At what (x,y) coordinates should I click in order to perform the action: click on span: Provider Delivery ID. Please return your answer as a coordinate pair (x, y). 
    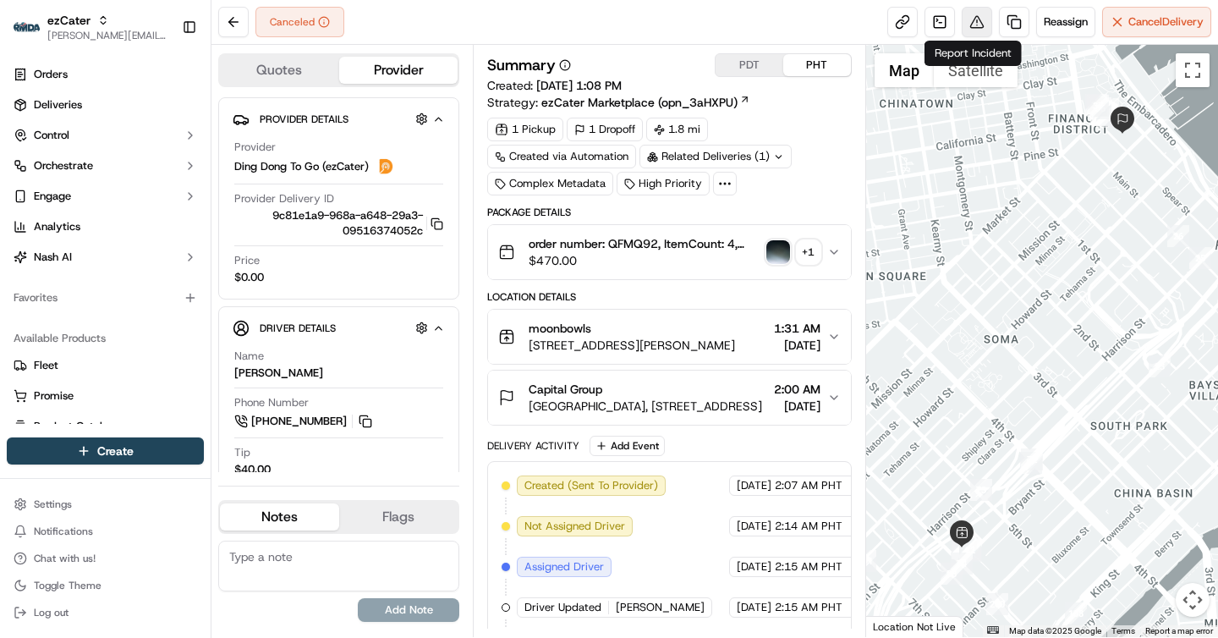
    Looking at the image, I should click on (284, 199).